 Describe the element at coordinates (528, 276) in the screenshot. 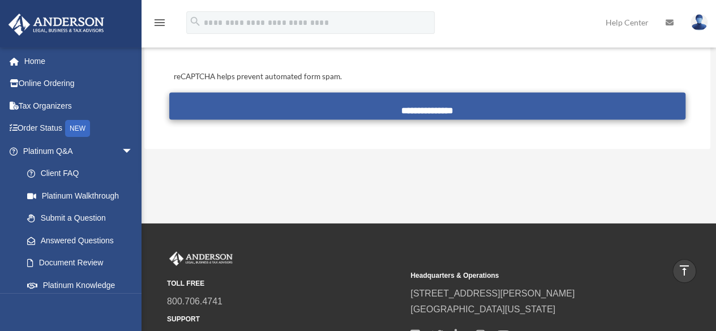

I see `small: Headquarters & Operations` at that location.